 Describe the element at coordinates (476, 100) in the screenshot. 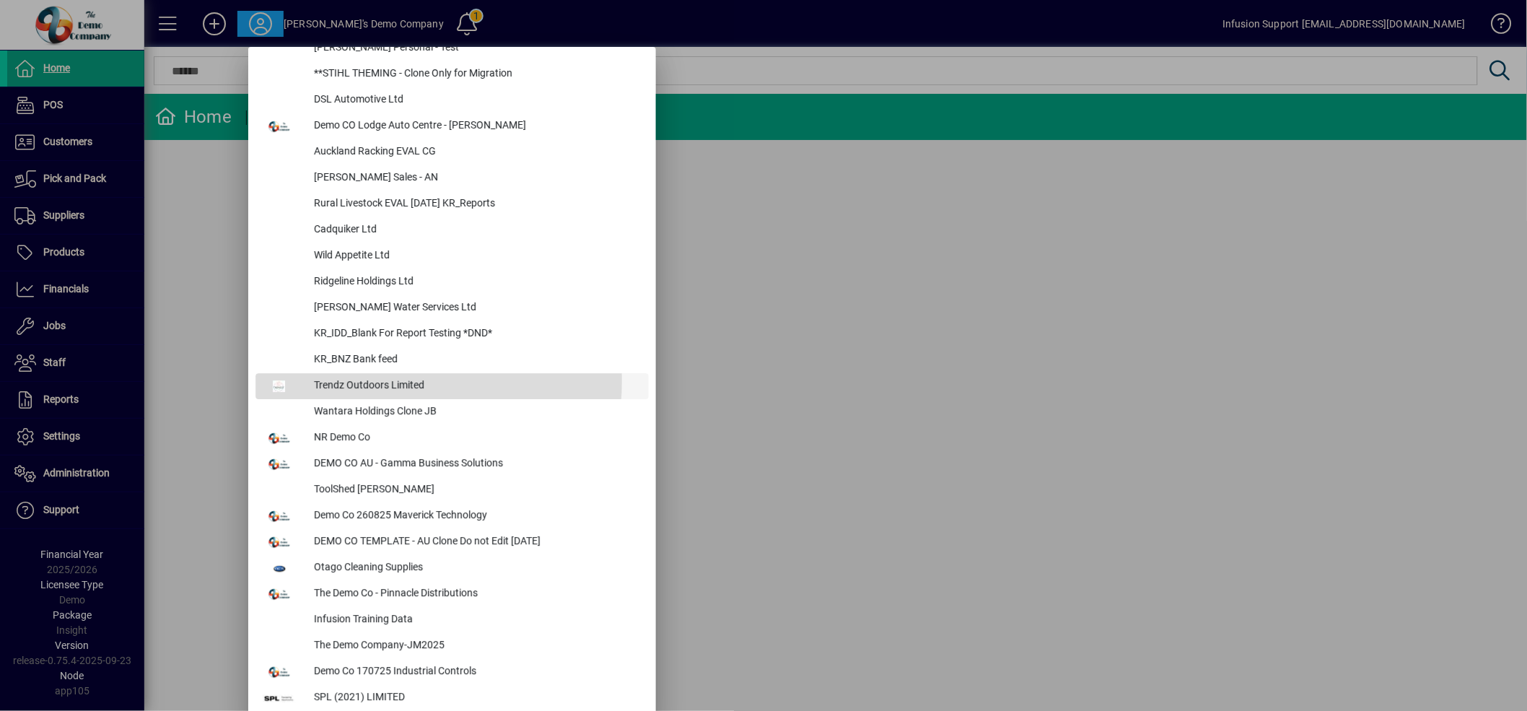

I see `div: DSL Automotive Ltd` at that location.